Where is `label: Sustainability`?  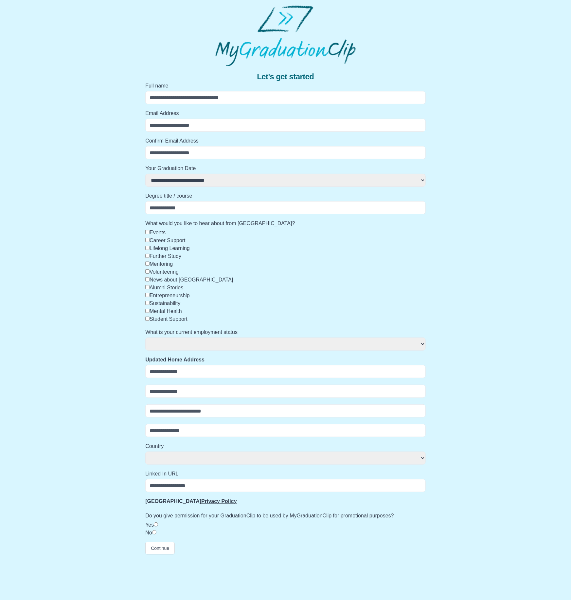
label: Sustainability is located at coordinates (165, 303).